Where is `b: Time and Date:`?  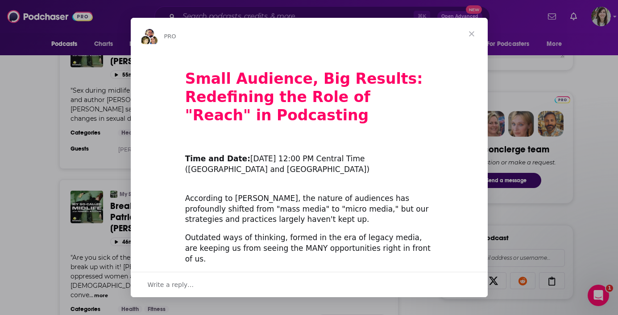
b: Time and Date: is located at coordinates (218, 159).